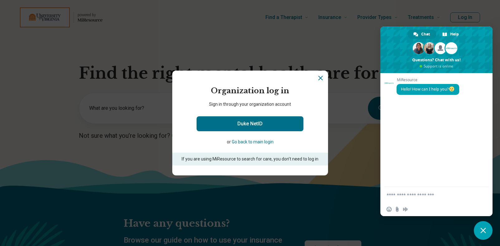 The height and width of the screenshot is (246, 500). I want to click on button: Go back to main login, so click(253, 142).